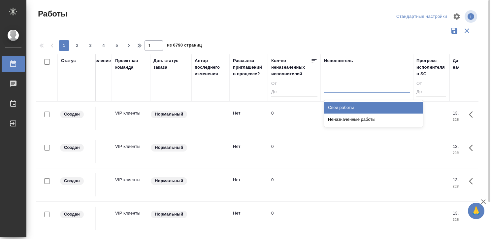  What do you see at coordinates (291, 67) in the screenshot?
I see `div: Кол-во неназначенных исполнителей` at bounding box center [291, 67].